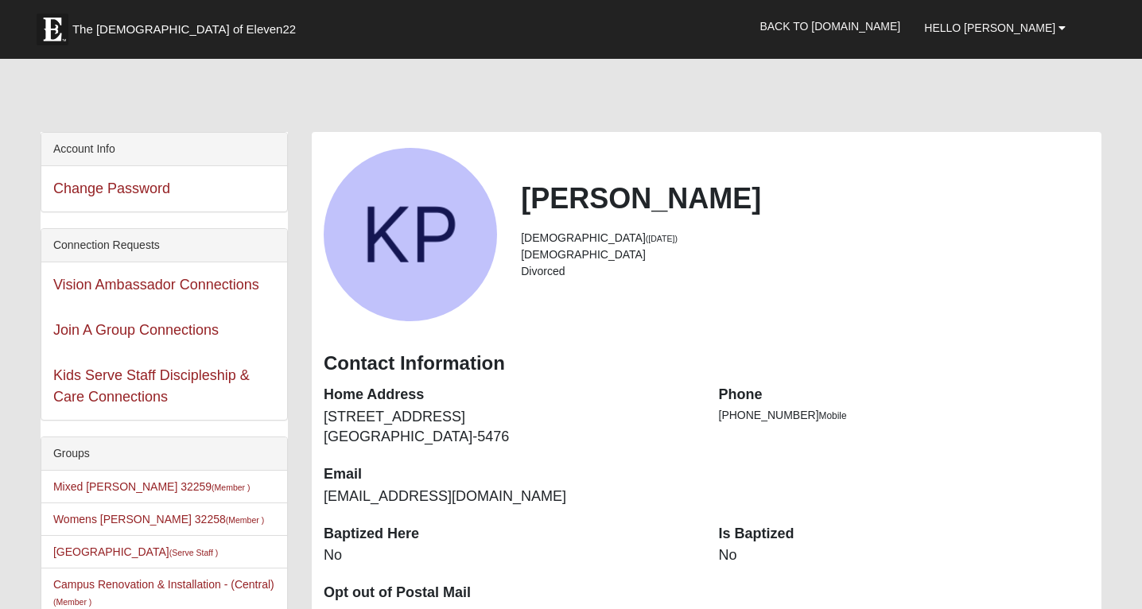 The image size is (1142, 609). What do you see at coordinates (111, 189) in the screenshot?
I see `a: Change Password` at bounding box center [111, 189].